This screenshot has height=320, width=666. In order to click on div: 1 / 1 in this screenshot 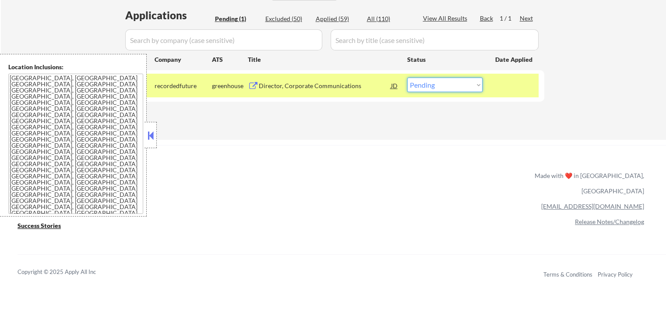, I will do `click(509, 18)`.